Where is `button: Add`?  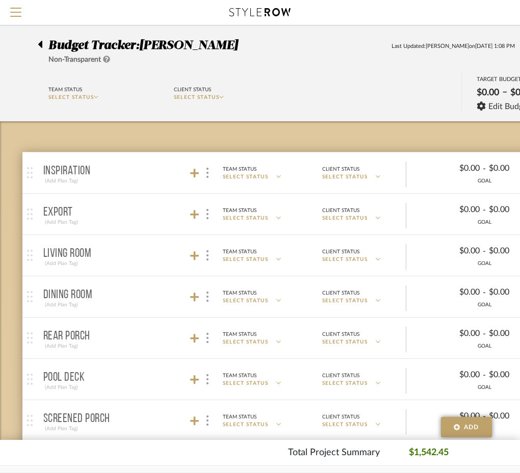 button: Add is located at coordinates (466, 427).